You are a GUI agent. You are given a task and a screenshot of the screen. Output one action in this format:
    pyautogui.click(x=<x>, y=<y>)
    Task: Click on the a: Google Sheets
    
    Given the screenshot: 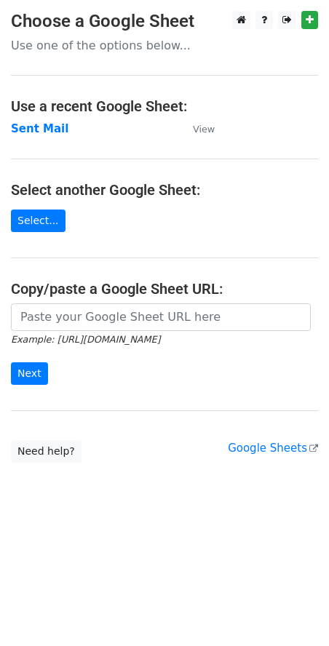 What is the action you would take?
    pyautogui.click(x=273, y=448)
    